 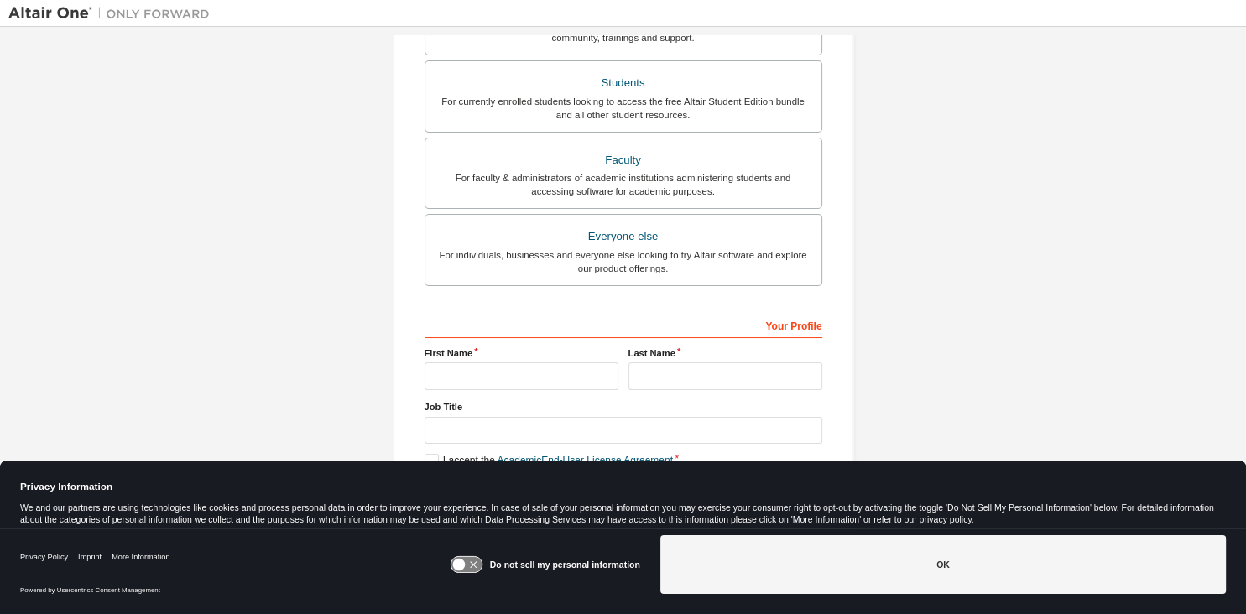 What do you see at coordinates (113, 13) in the screenshot?
I see `img: Altair One` at bounding box center [113, 13].